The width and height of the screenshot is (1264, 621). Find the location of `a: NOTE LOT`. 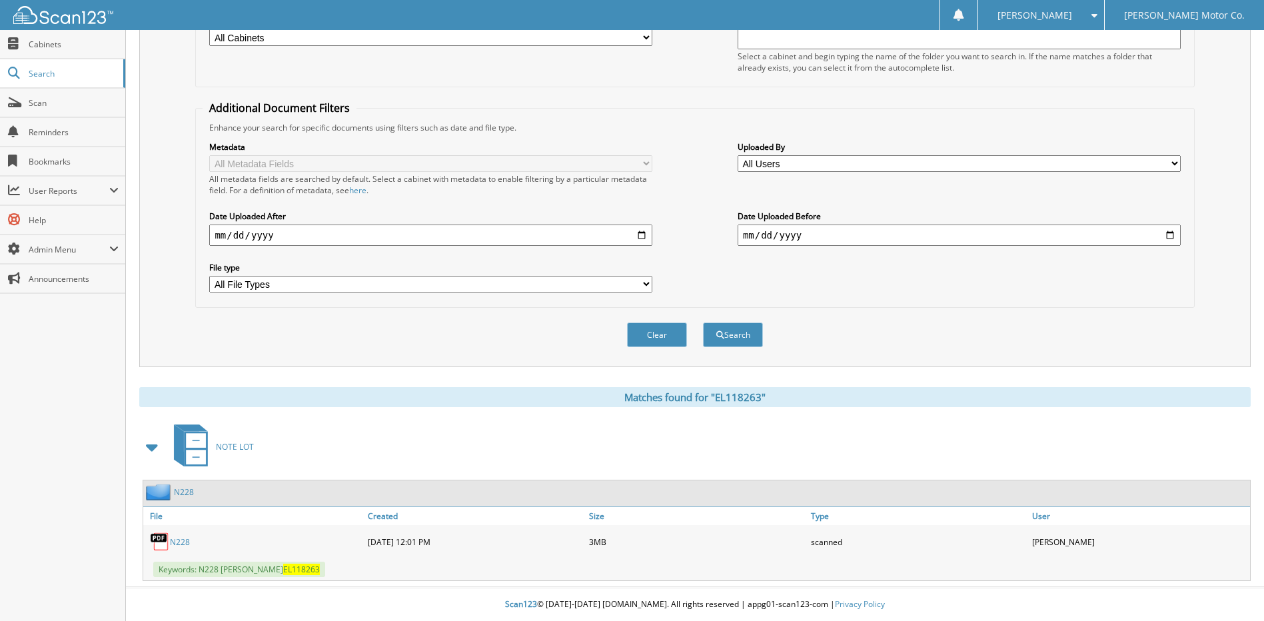

a: NOTE LOT is located at coordinates (210, 446).